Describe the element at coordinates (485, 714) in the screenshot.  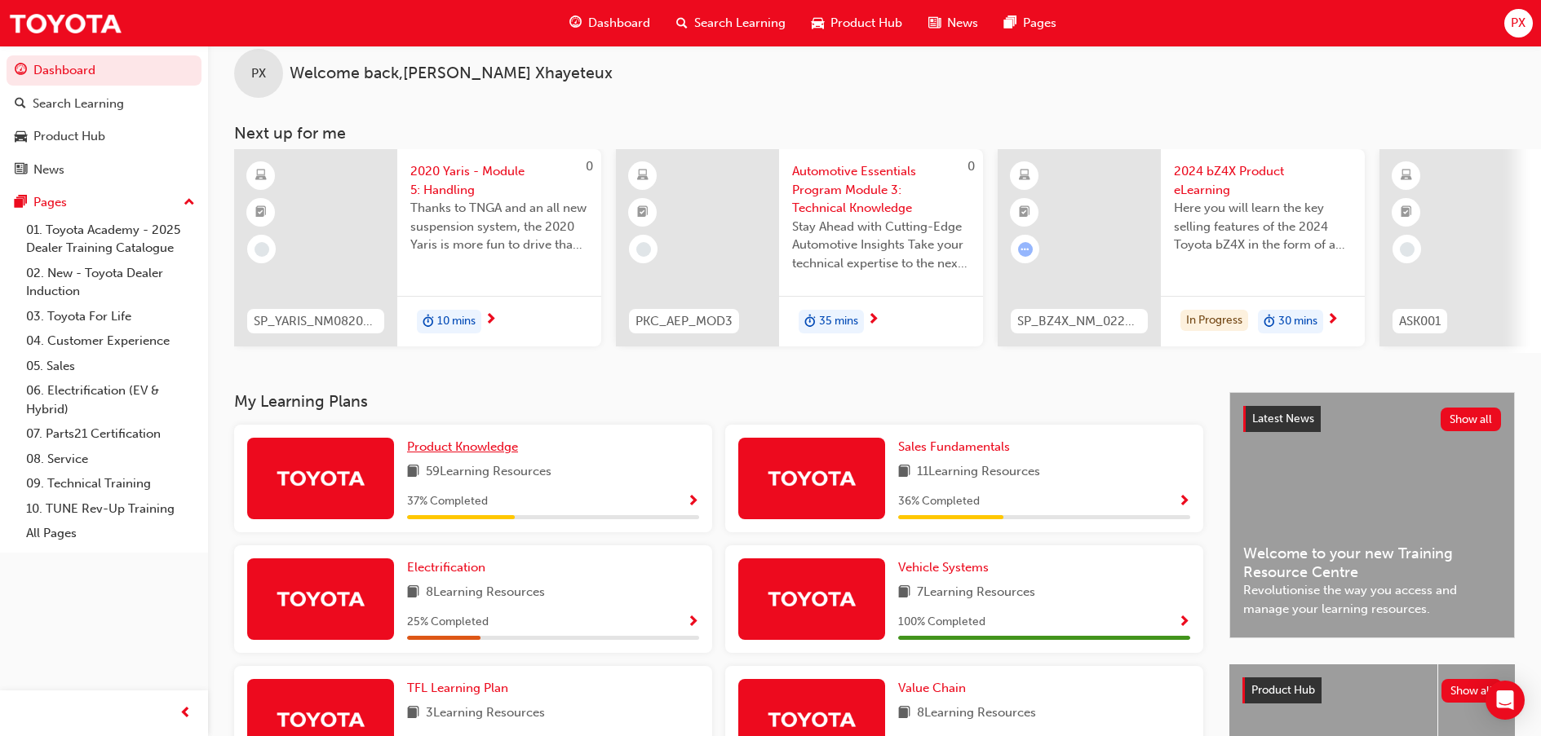
I see `span: 3 Learning Resources` at that location.